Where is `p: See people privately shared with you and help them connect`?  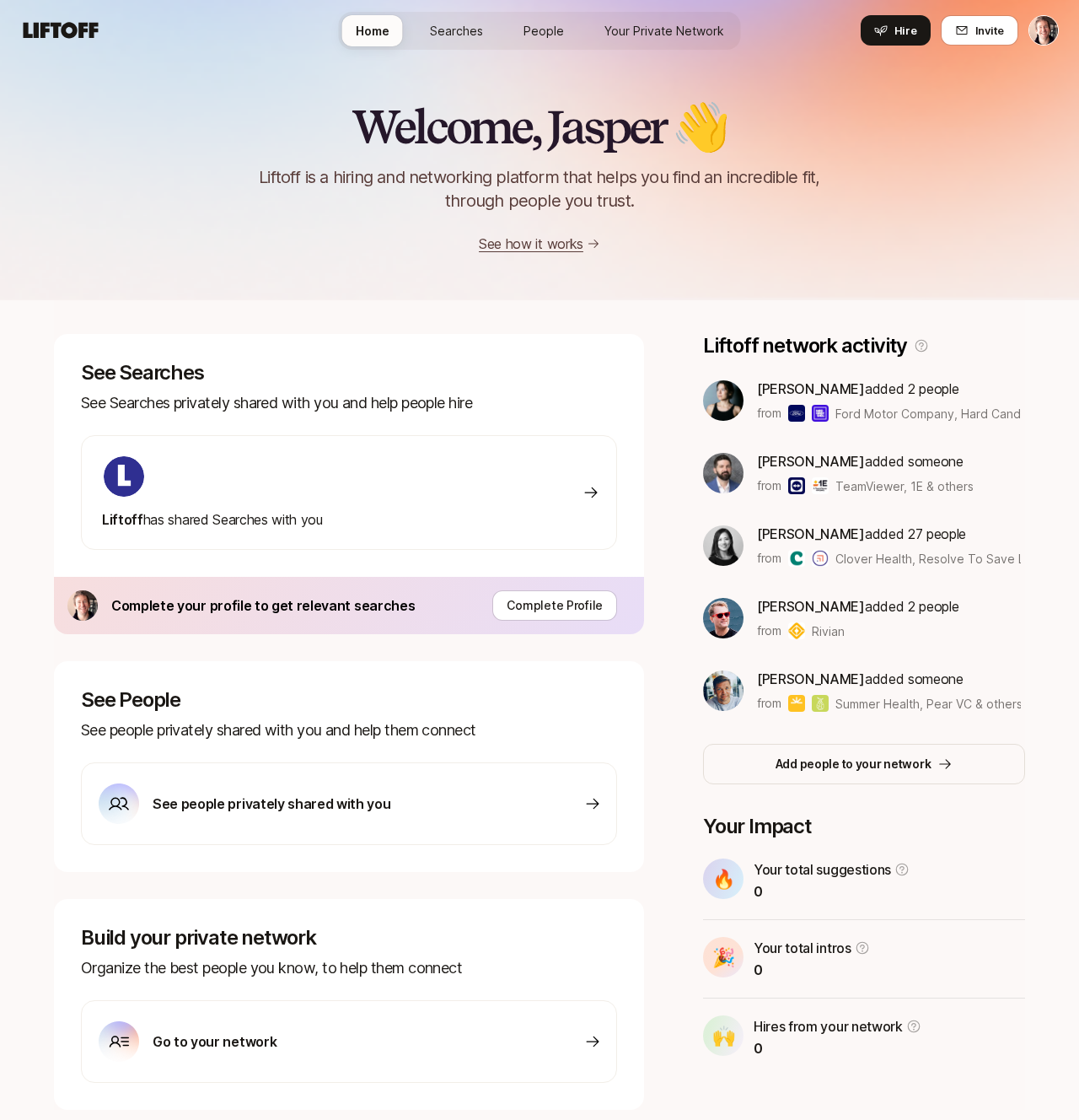
p: See people privately shared with you and help them connect is located at coordinates (349, 730).